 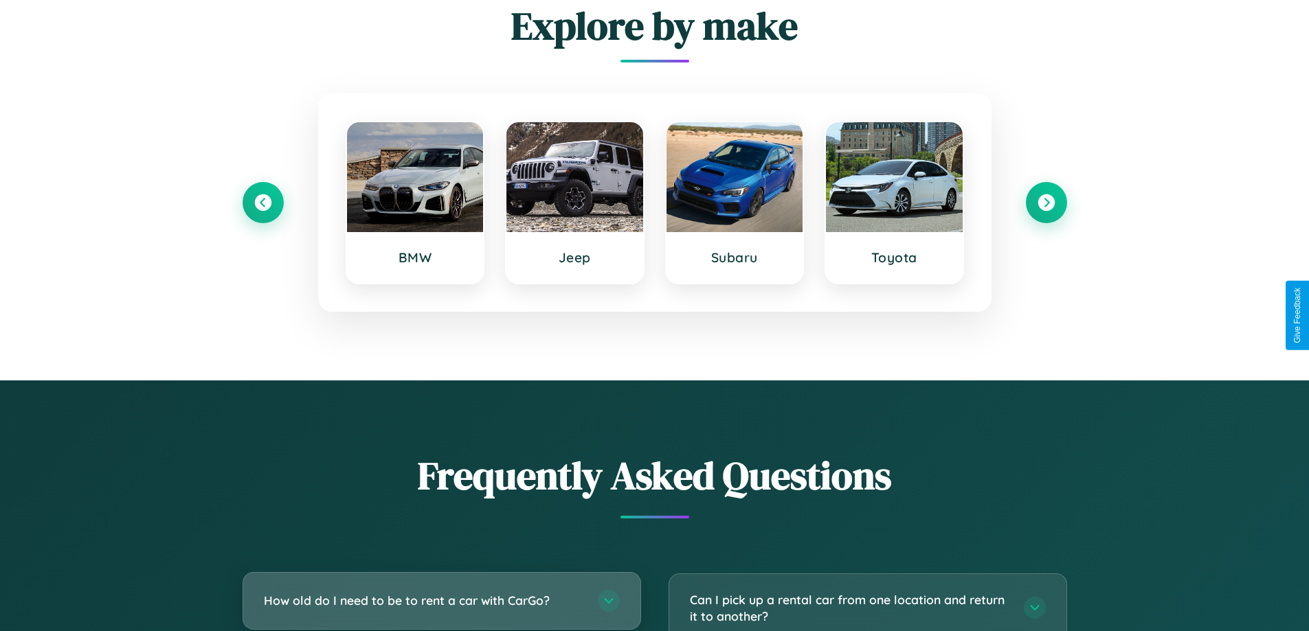 I want to click on div: Give Feedback, so click(x=1297, y=315).